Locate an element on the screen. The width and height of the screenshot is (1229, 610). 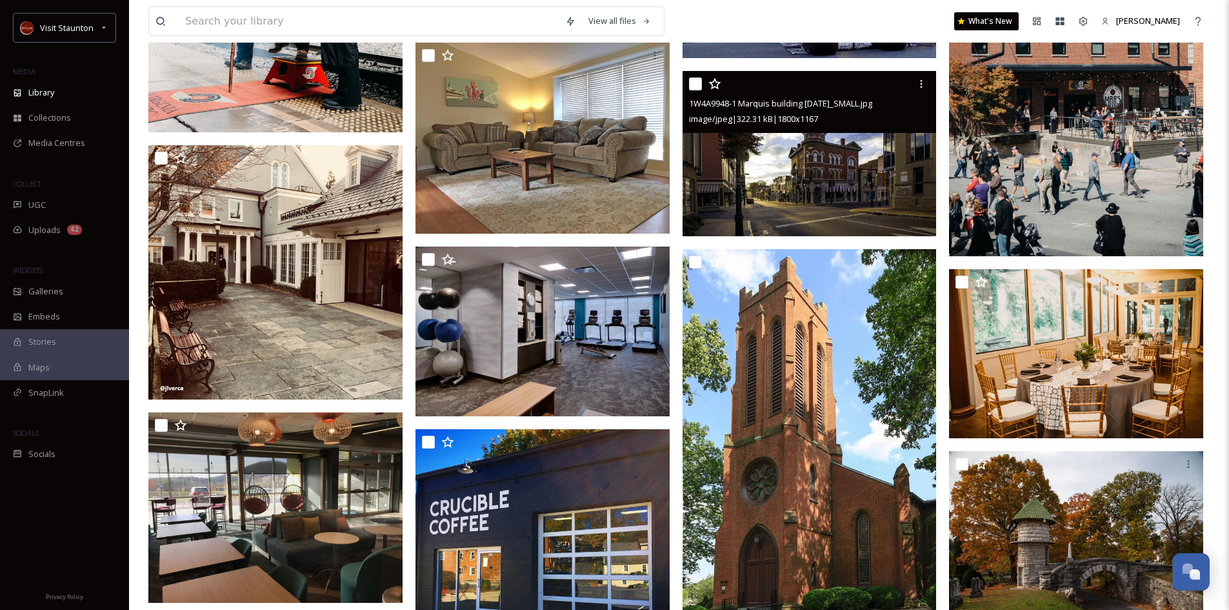
span: COLLECT is located at coordinates (26, 183).